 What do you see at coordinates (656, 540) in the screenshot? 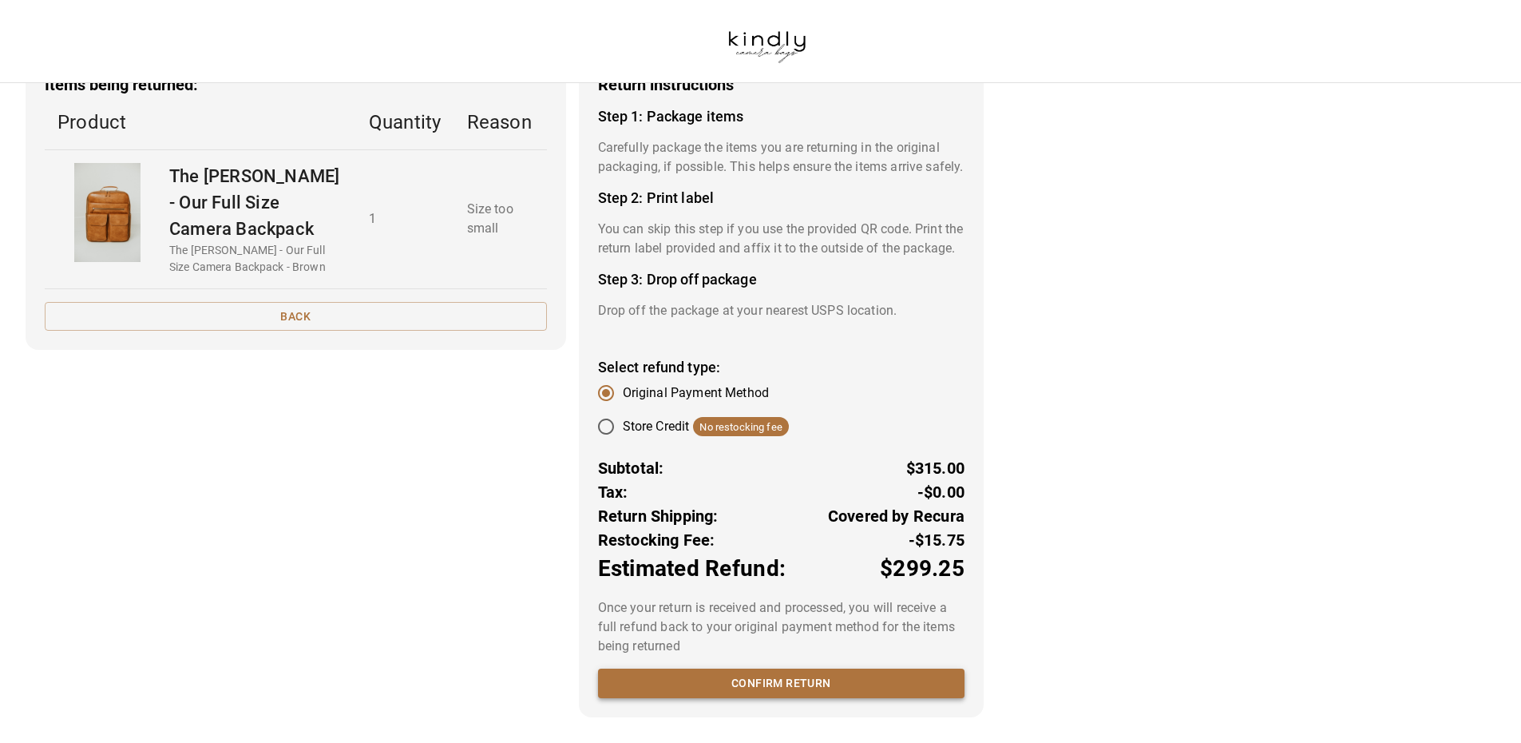
I see `p: Restocking Fee:` at bounding box center [656, 540].